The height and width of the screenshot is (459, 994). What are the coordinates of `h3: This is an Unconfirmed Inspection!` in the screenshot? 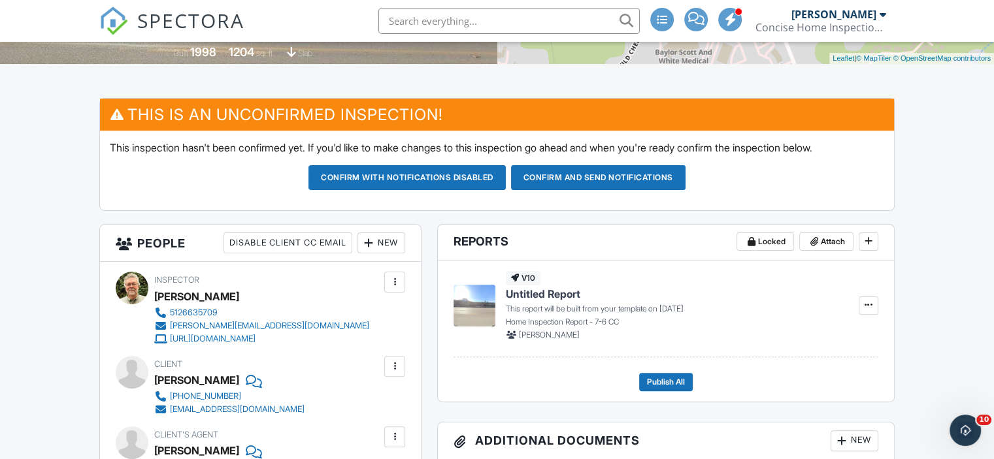 It's located at (497, 114).